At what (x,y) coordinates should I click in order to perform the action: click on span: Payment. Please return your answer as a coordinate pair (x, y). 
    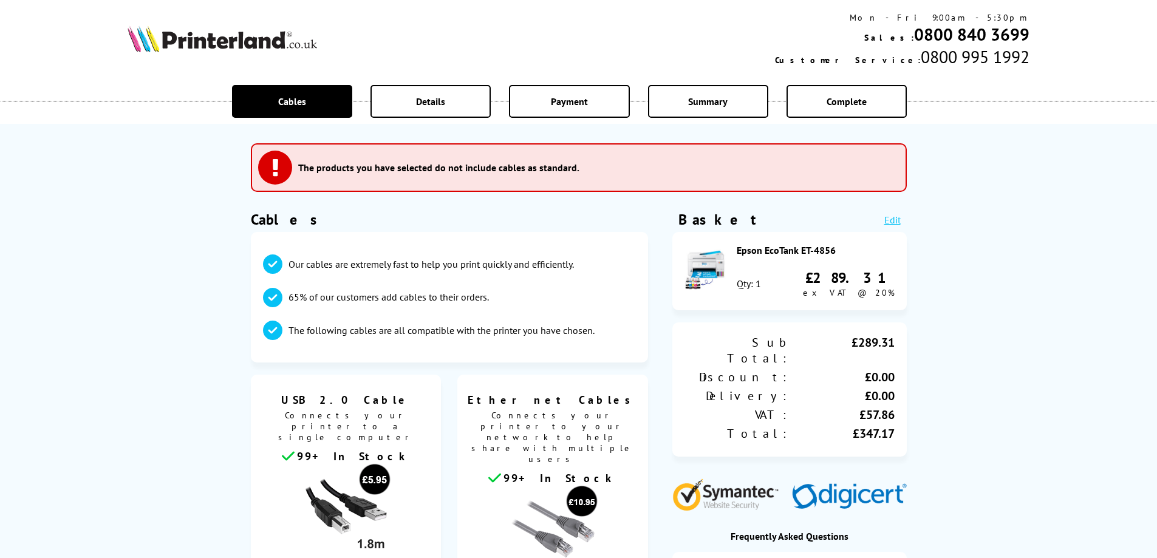
    Looking at the image, I should click on (569, 101).